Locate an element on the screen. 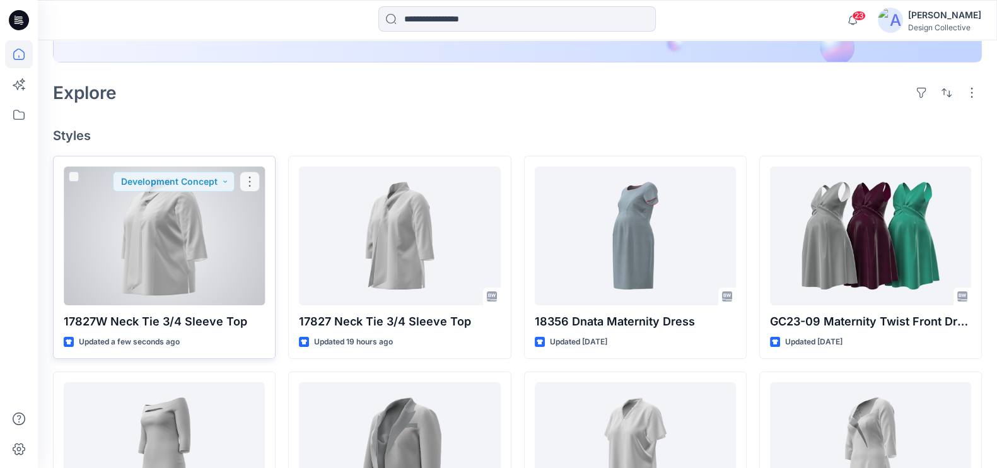 Image resolution: width=997 pixels, height=468 pixels. h2: Explore is located at coordinates (85, 93).